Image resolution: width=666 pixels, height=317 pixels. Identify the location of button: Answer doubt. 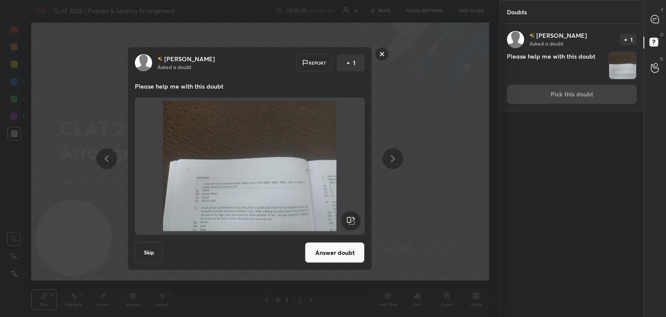
(335, 252).